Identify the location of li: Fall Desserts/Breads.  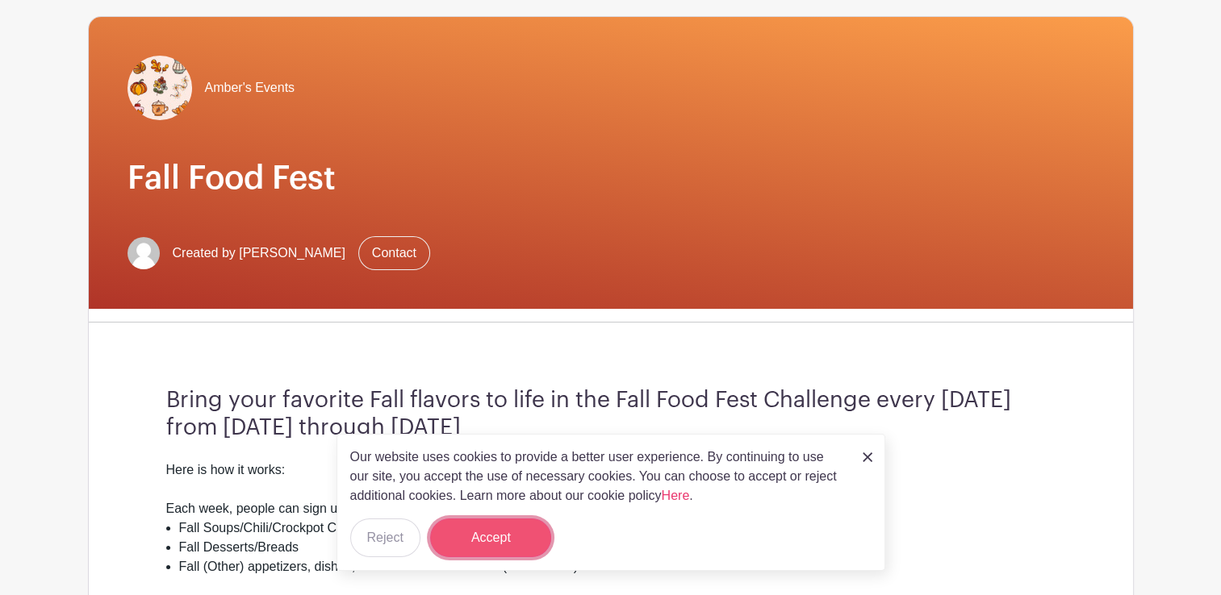
(617, 548).